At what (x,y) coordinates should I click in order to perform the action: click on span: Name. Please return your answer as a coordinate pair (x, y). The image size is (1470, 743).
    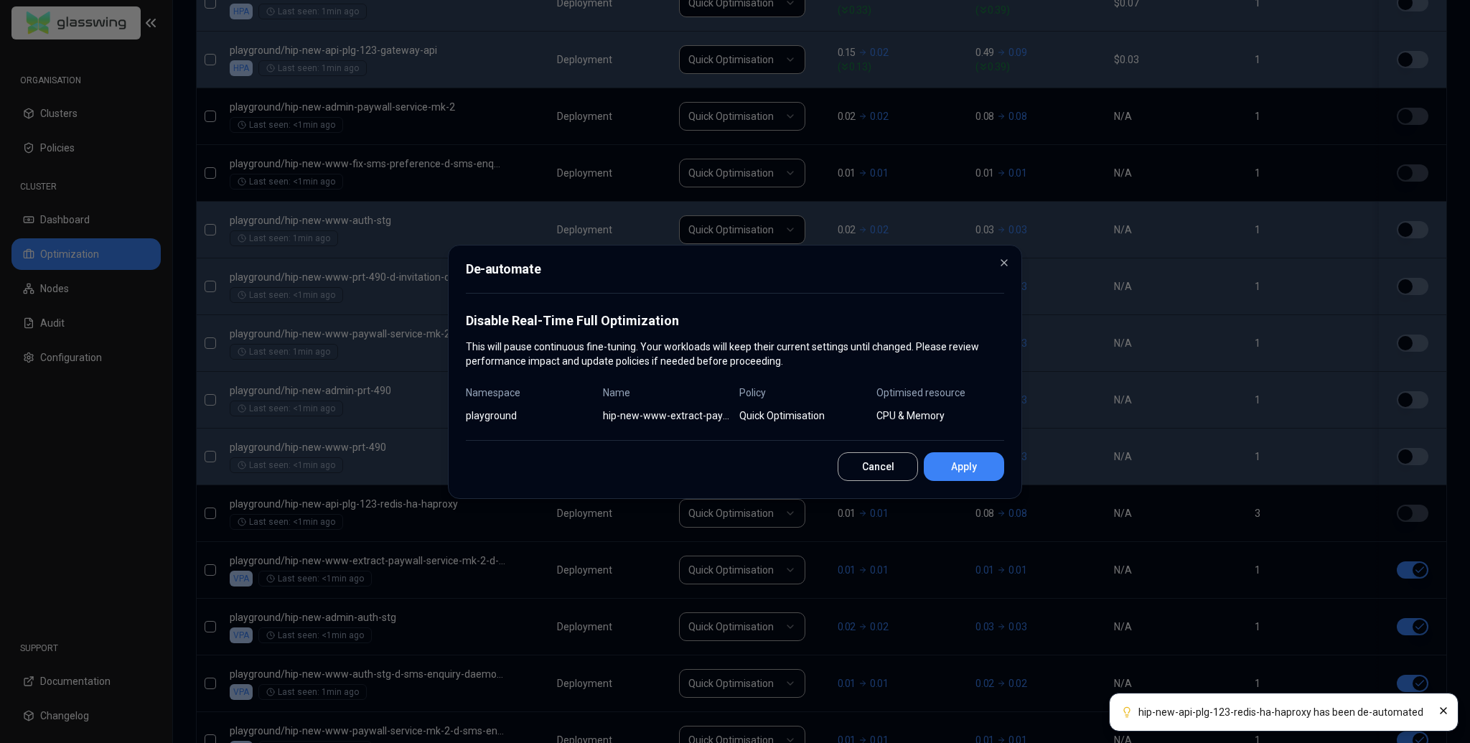
    Looking at the image, I should click on (667, 393).